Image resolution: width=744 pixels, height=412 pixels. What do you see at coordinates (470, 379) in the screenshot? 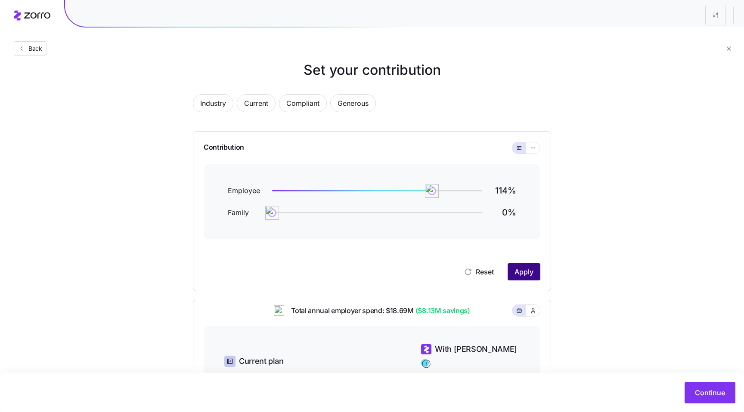
I see `span: $2.24M` at bounding box center [470, 379].